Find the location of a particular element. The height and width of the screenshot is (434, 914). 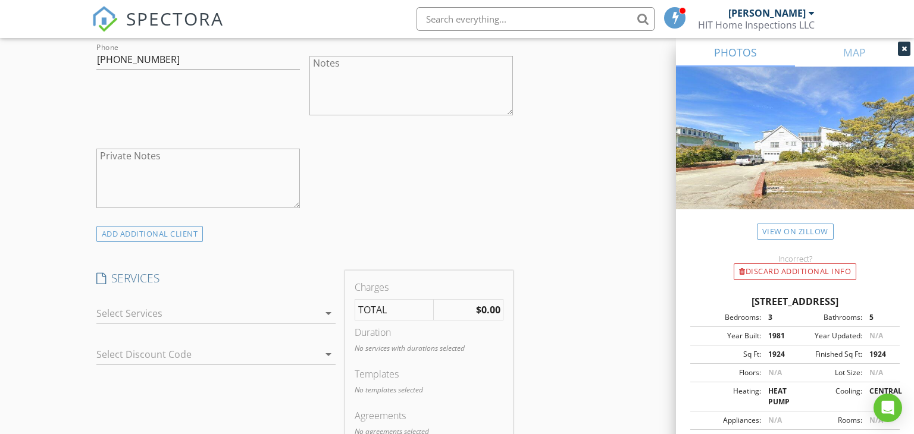

div: CENTRAL is located at coordinates (878, 397).